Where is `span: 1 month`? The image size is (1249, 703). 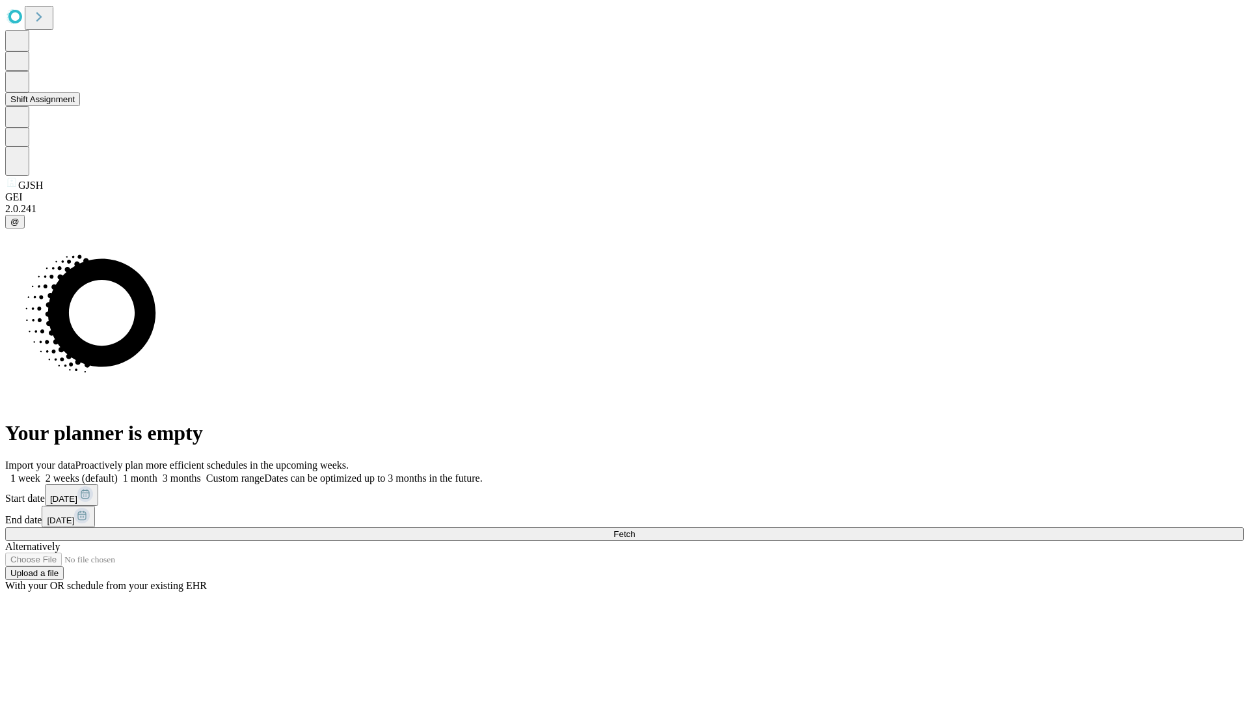
span: 1 month is located at coordinates (140, 478).